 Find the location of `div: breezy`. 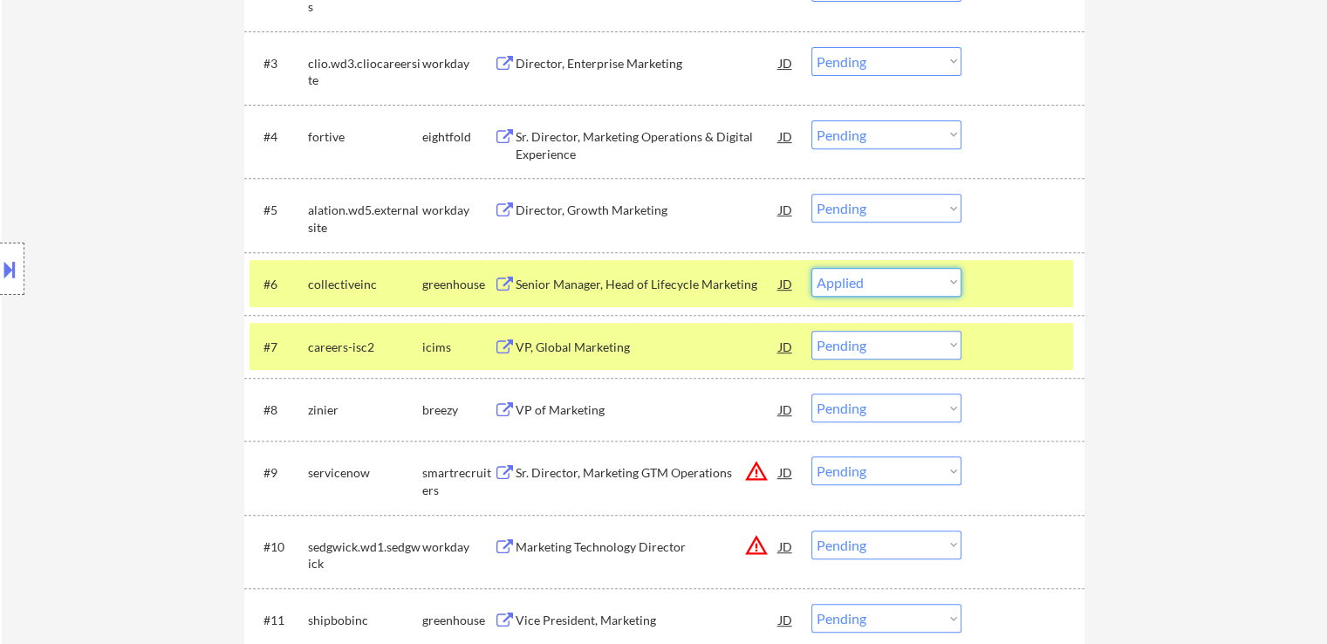

div: breezy is located at coordinates (458, 410).